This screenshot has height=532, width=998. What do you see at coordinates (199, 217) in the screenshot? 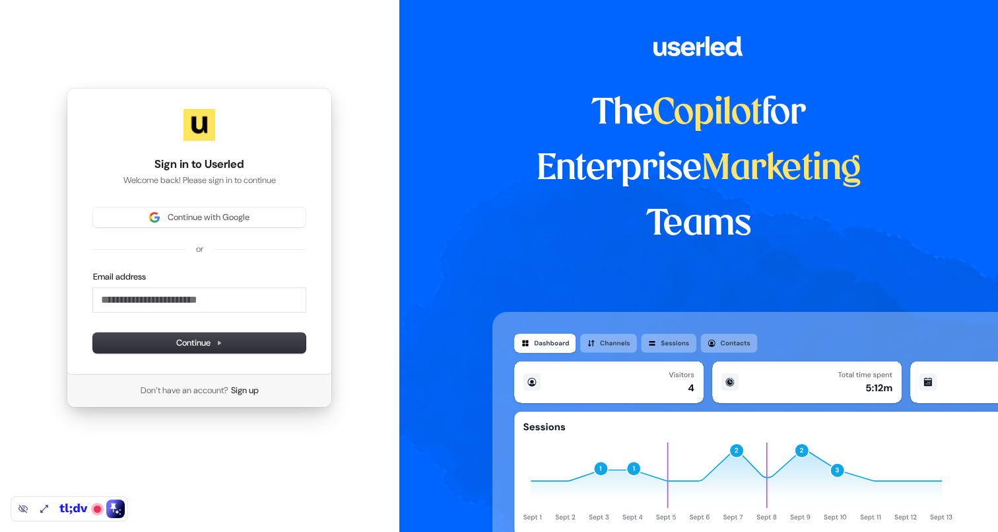
I see `button: Sign in with GoogleContinue with Google` at bounding box center [199, 217].